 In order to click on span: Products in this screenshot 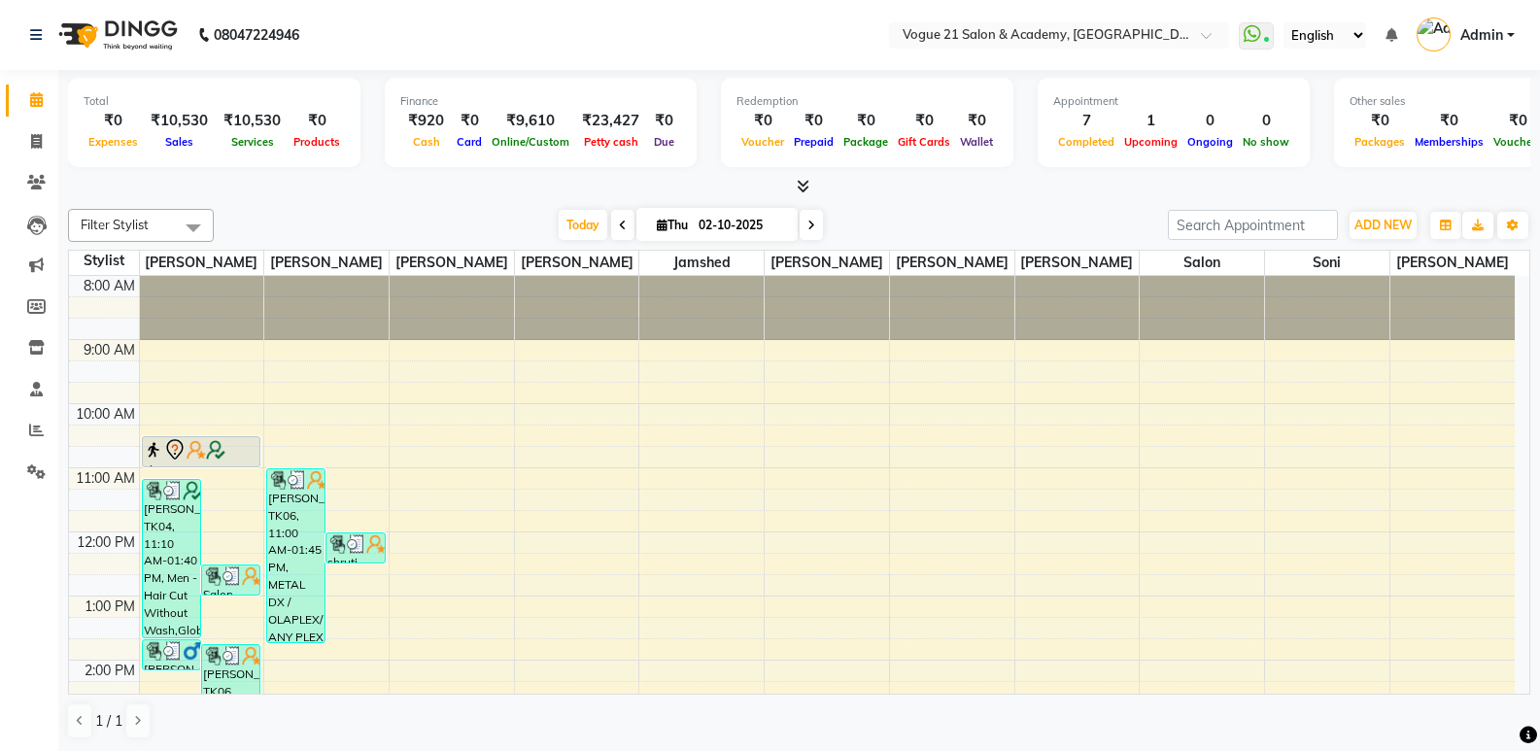, I will do `click(317, 142)`.